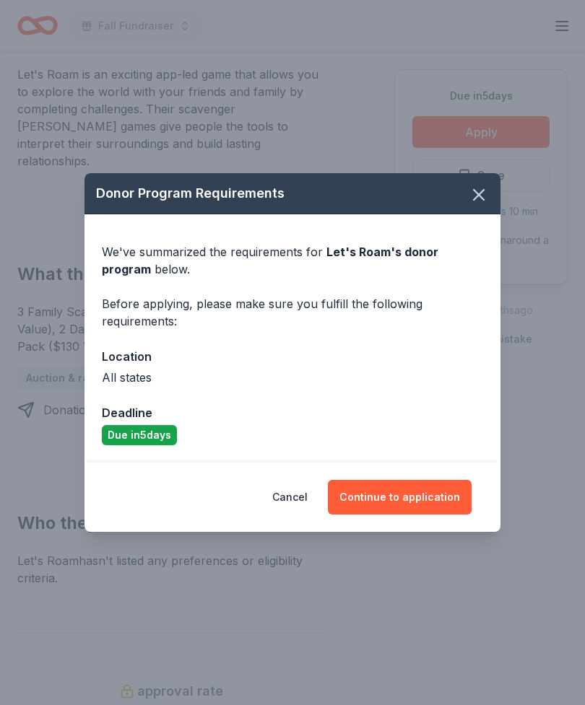 The width and height of the screenshot is (585, 705). I want to click on button: Cancel, so click(289, 497).